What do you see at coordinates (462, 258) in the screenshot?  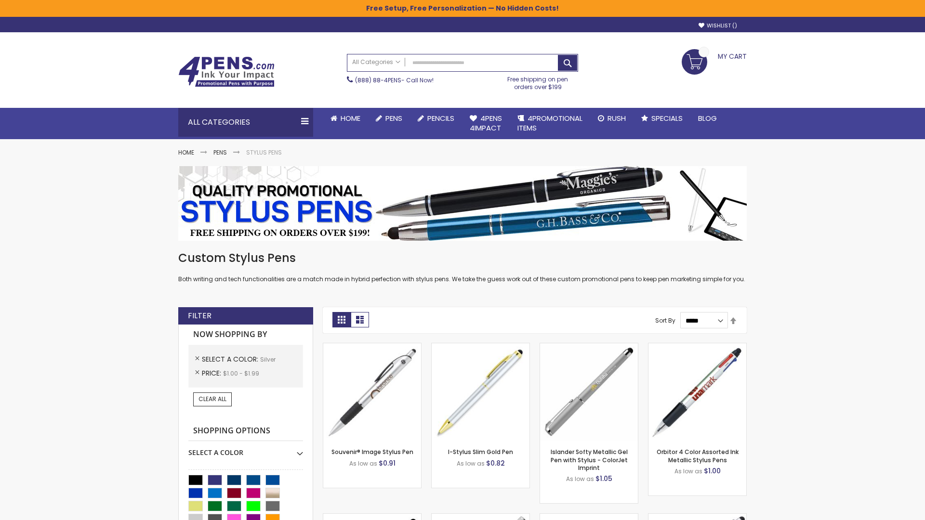 I see `h1: Custom Stylus Pens` at bounding box center [462, 258].